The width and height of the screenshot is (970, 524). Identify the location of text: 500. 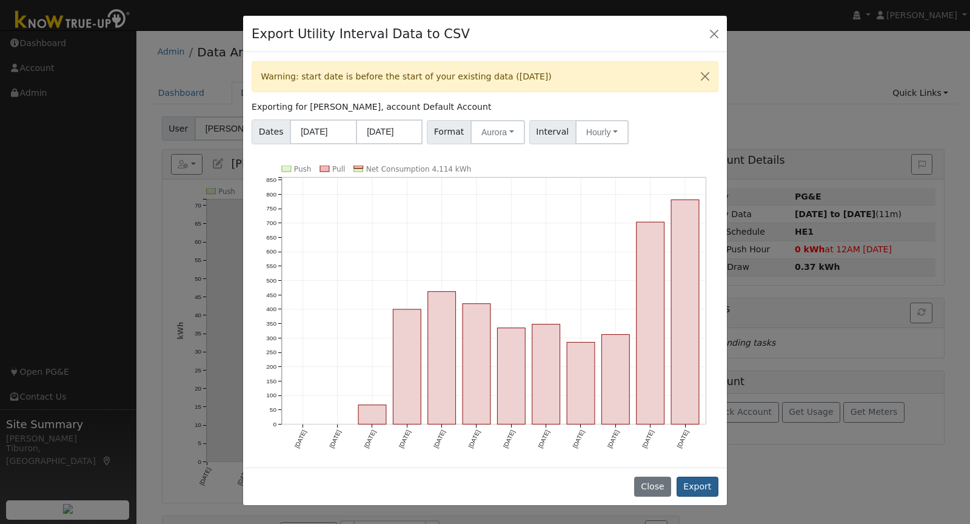
(271, 280).